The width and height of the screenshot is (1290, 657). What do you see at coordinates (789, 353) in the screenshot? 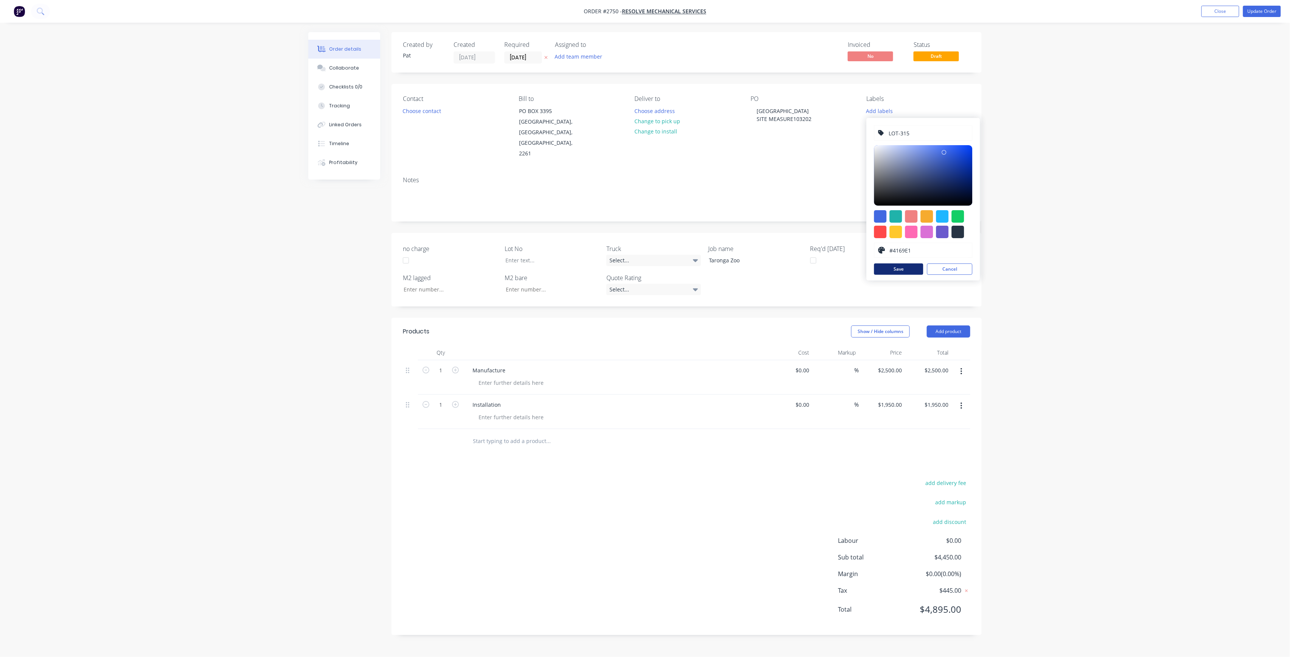
I see `div: Cost` at bounding box center [789, 353].